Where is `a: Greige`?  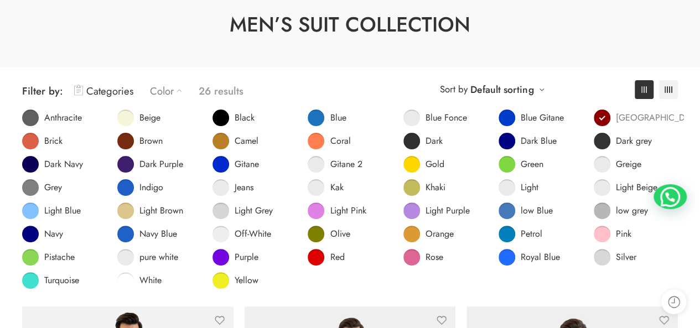 a: Greige is located at coordinates (617, 164).